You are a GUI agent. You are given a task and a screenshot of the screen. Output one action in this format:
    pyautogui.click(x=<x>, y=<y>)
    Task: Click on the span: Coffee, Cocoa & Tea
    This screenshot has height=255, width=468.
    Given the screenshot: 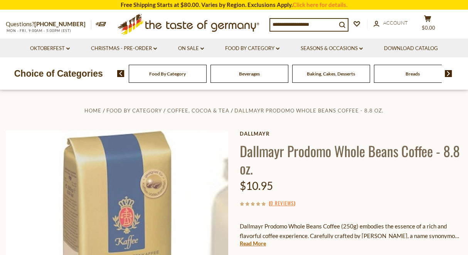 What is the action you would take?
    pyautogui.click(x=198, y=111)
    